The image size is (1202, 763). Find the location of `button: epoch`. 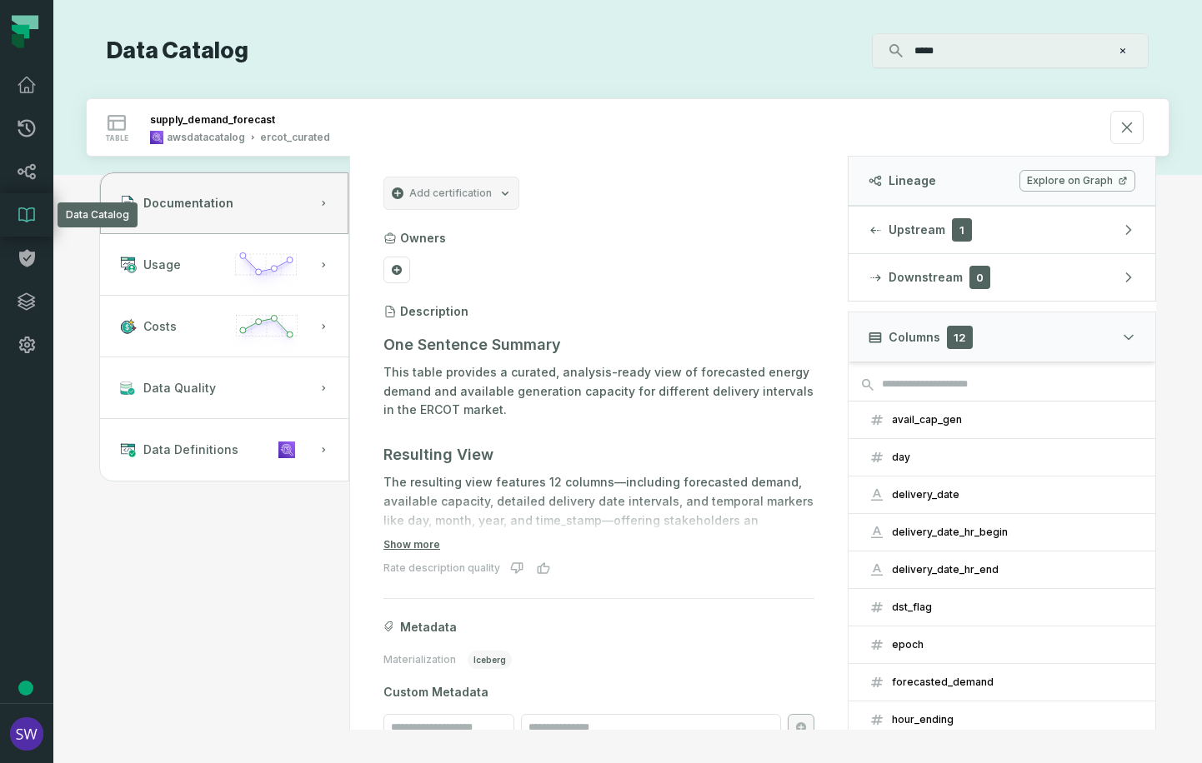

button: epoch is located at coordinates (1002, 645).